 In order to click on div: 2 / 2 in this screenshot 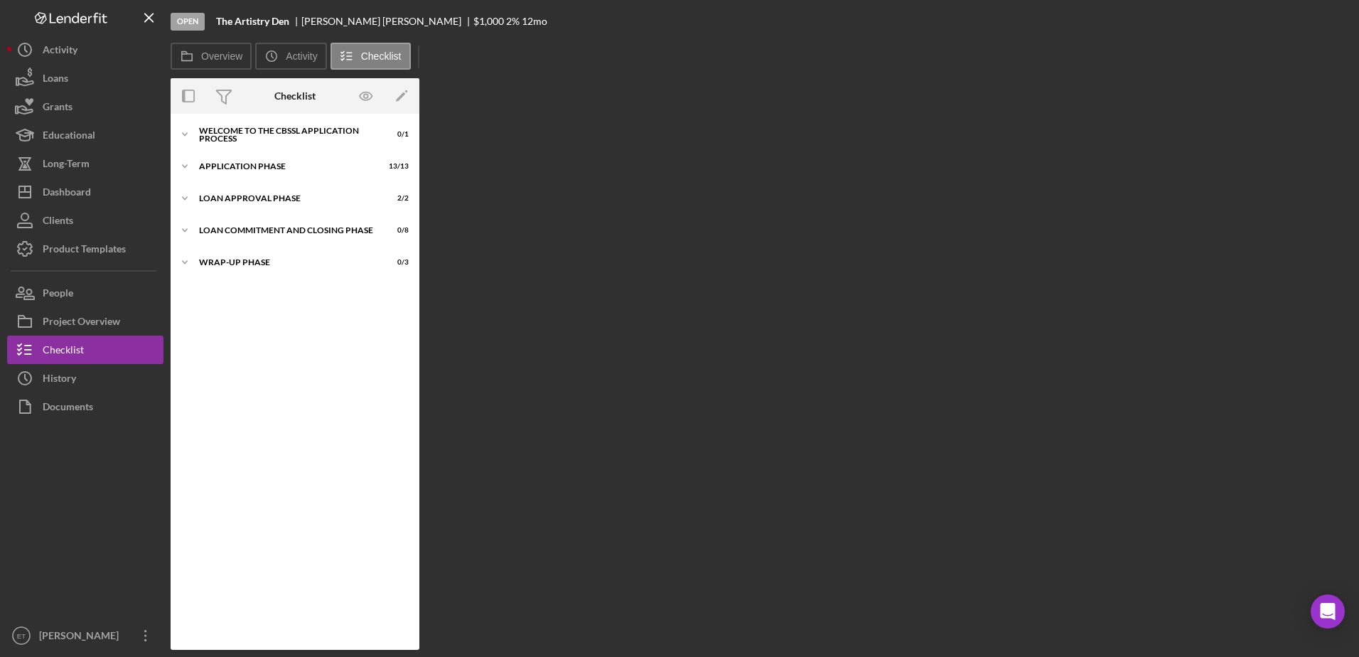, I will do `click(396, 198)`.